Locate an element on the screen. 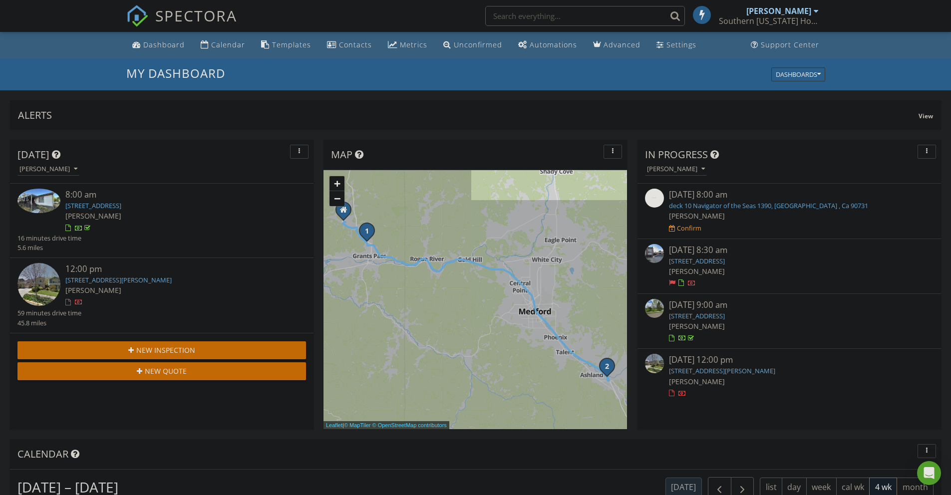 This screenshot has width=951, height=495. a: Leaflet is located at coordinates (334, 425).